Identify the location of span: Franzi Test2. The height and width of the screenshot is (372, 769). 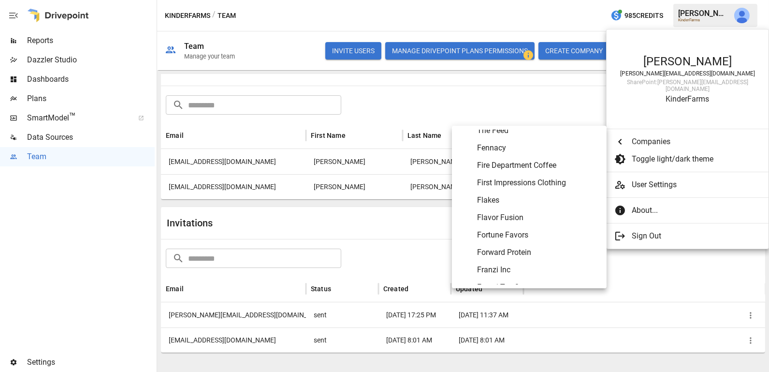
(538, 287).